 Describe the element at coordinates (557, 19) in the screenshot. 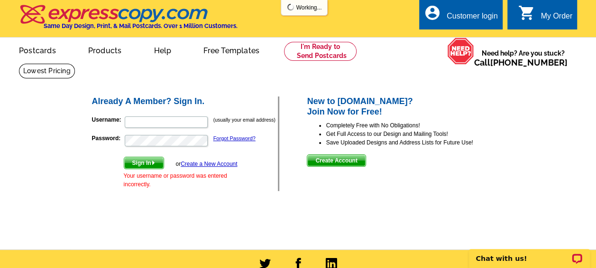

I see `div: My Order` at that location.